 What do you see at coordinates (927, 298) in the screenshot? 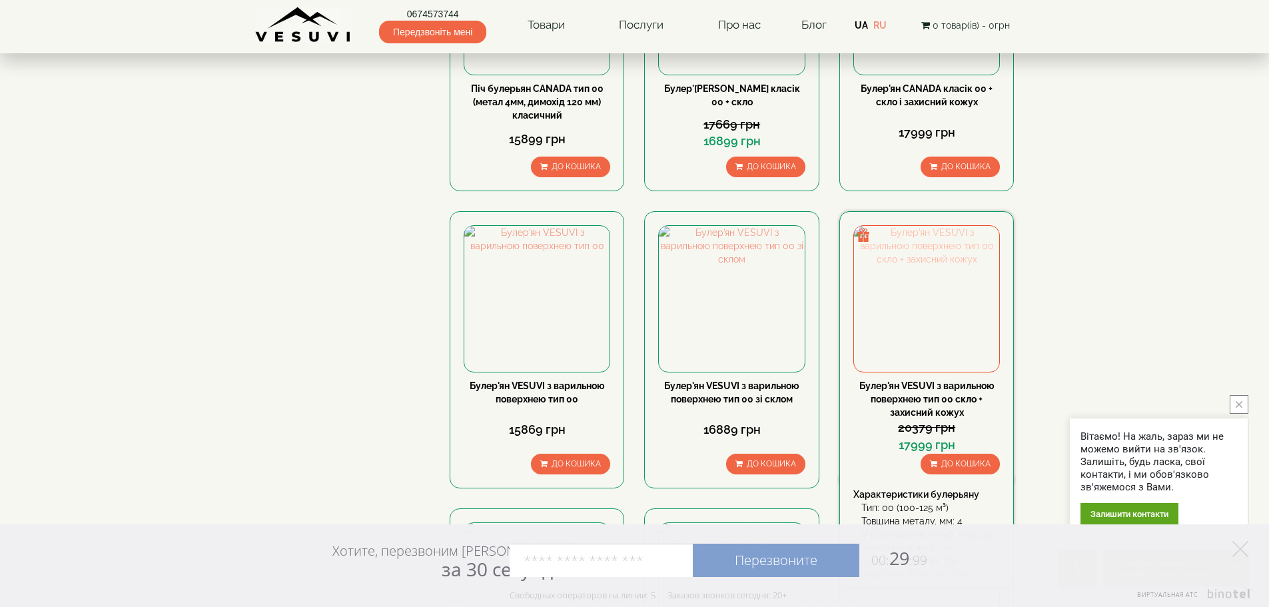
I see `img: Булер'ян VESUVI з варильною поверхнею тип 00 скло + захисний кожух` at bounding box center [927, 298].